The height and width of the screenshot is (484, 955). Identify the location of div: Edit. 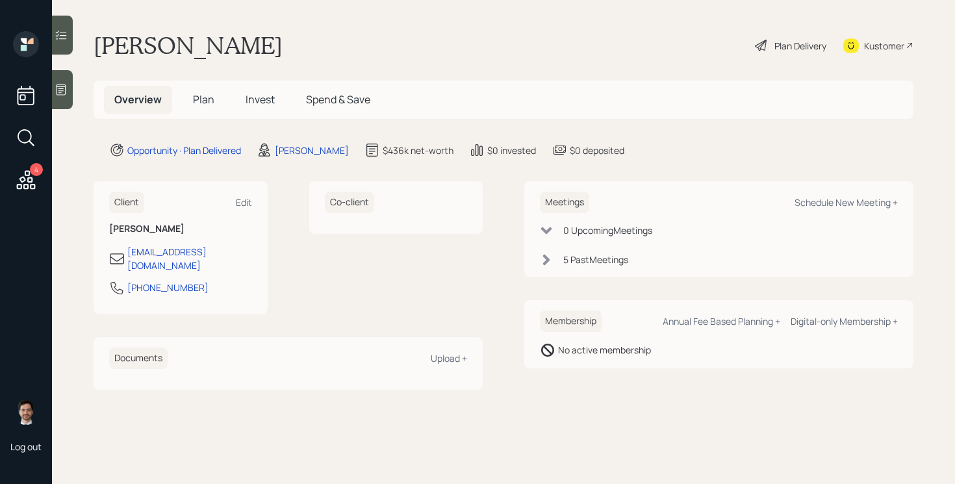
(244, 202).